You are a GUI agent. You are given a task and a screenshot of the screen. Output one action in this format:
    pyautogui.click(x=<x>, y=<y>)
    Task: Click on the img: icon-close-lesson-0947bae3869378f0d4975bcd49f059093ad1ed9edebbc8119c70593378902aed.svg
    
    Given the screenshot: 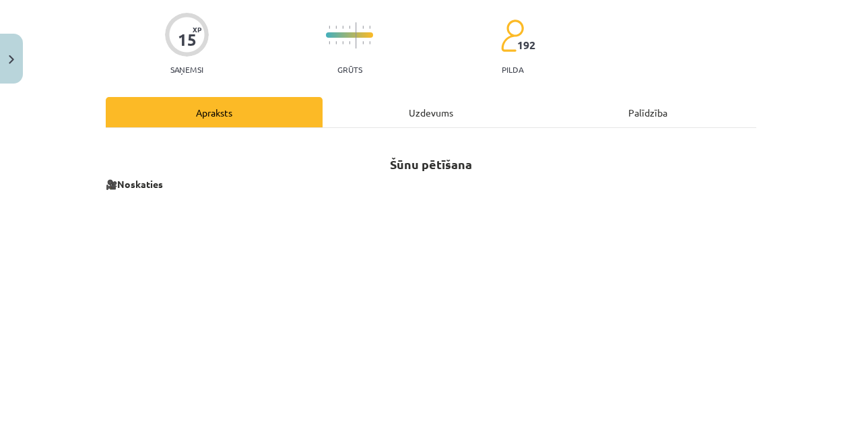 What is the action you would take?
    pyautogui.click(x=11, y=59)
    